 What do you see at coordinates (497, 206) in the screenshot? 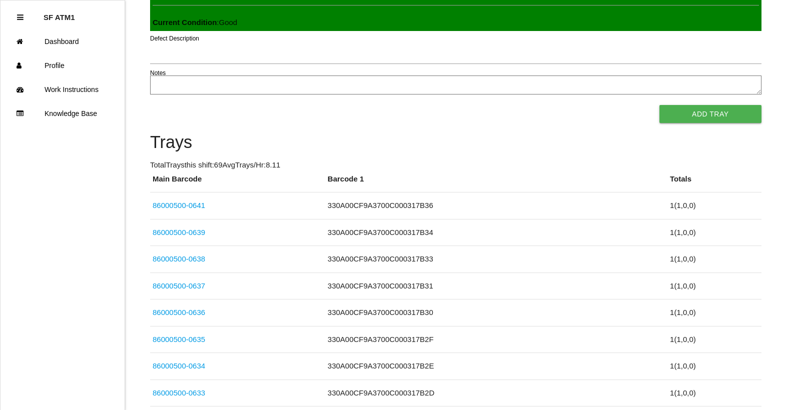
I see `td: 330A00CF9A3700C000317B36` at bounding box center [497, 206].